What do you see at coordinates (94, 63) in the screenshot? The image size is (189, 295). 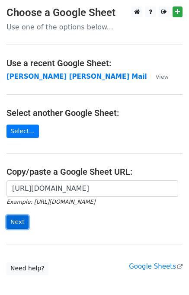 I see `h4: Use a recent Google Sheet:` at bounding box center [94, 63].